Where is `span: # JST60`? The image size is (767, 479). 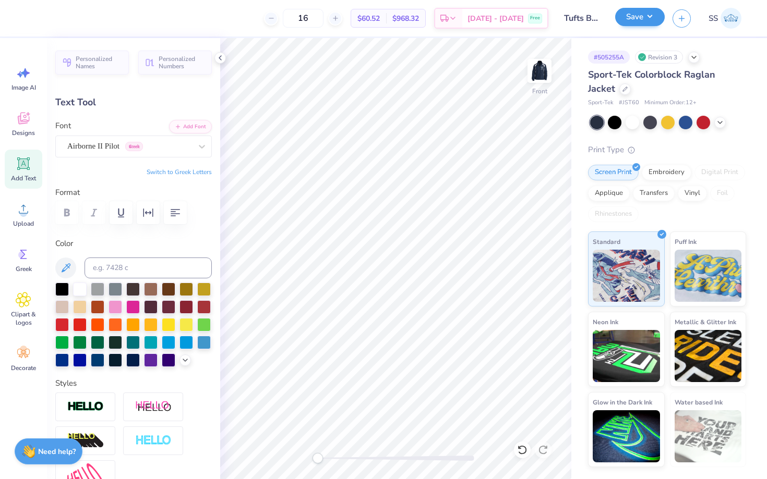 span: # JST60 is located at coordinates (628, 103).